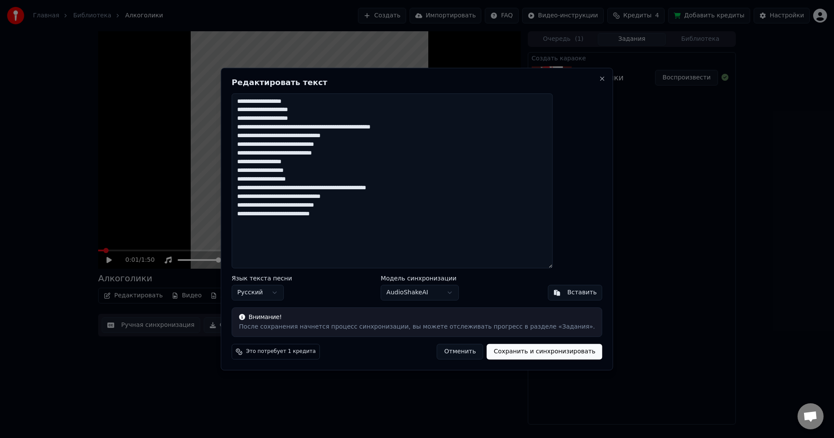  Describe the element at coordinates (545, 352) in the screenshot. I see `button: Сохранить и синхронизировать` at that location.